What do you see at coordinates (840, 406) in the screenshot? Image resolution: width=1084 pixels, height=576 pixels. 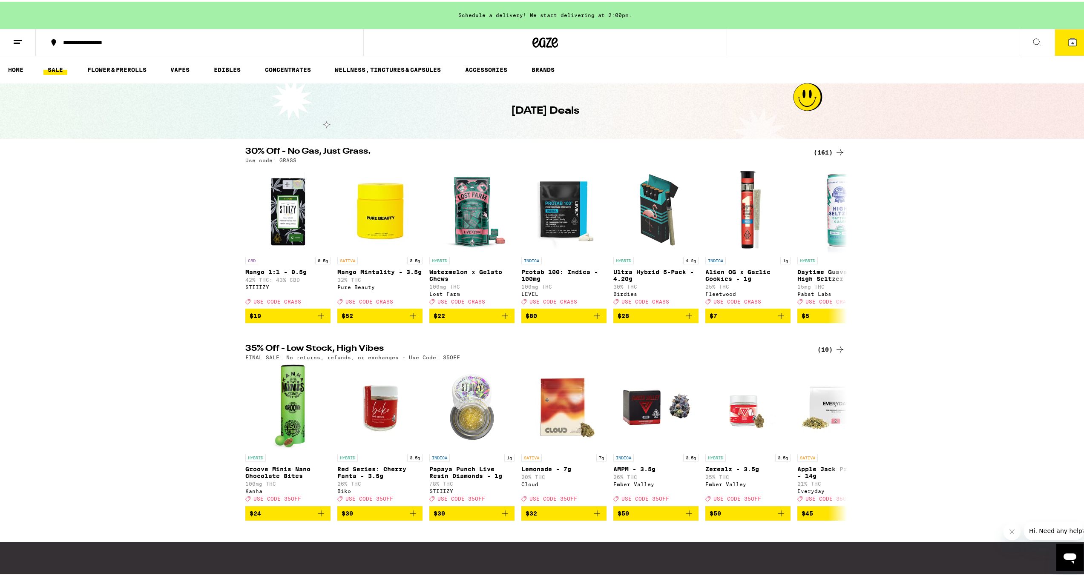 I see `img: Everyday - Apple Jack Pre-Ground - 14g` at bounding box center [840, 406].